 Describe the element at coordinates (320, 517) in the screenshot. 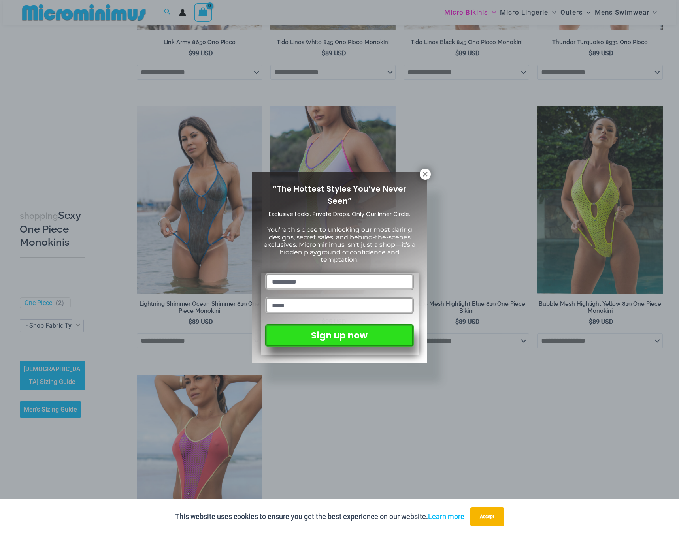

I see `p: This website uses cookies to ensure you get the best experience on our website.` at that location.